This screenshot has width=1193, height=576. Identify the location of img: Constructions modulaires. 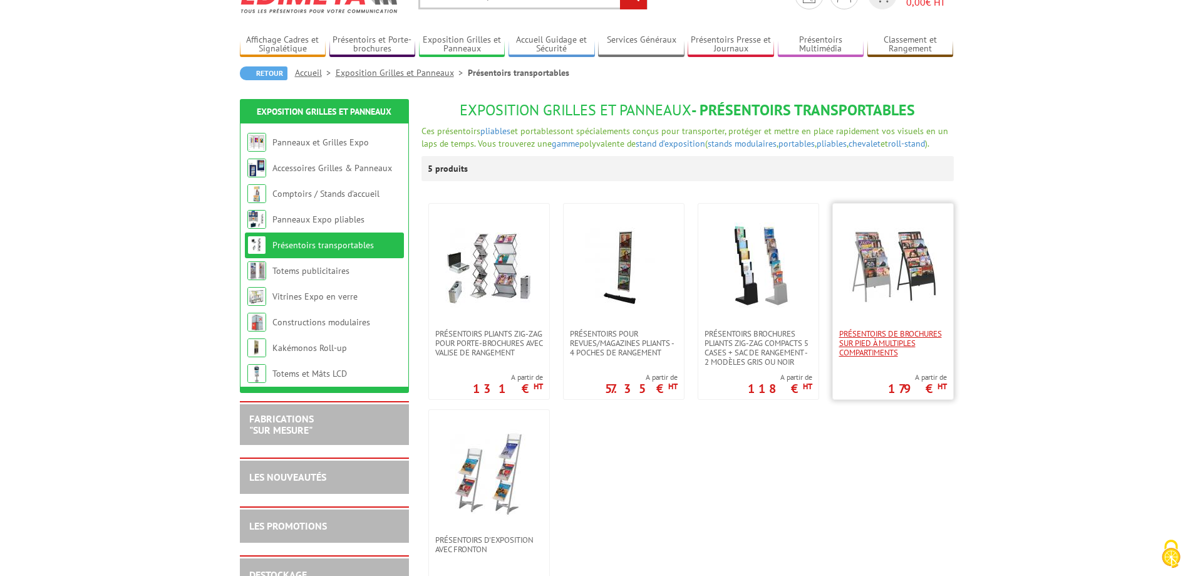
(257, 322).